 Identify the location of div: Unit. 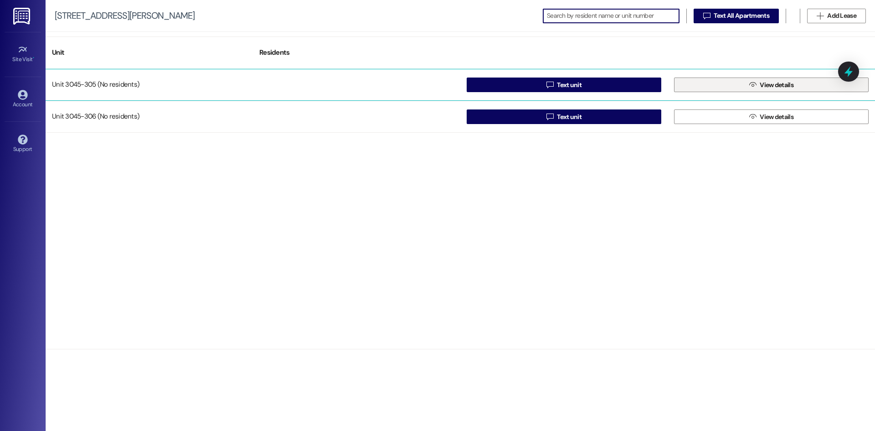
(149, 52).